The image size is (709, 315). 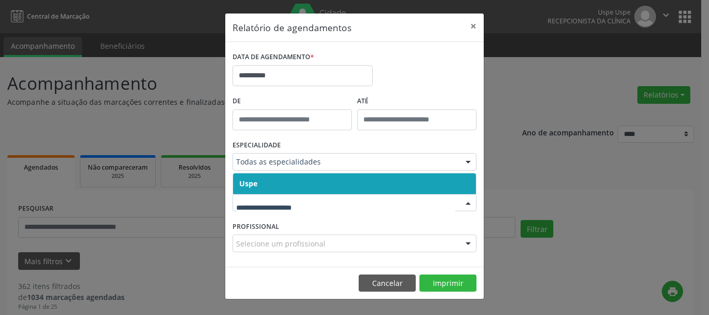 What do you see at coordinates (281, 243) in the screenshot?
I see `span: Selecione um profissional` at bounding box center [281, 243].